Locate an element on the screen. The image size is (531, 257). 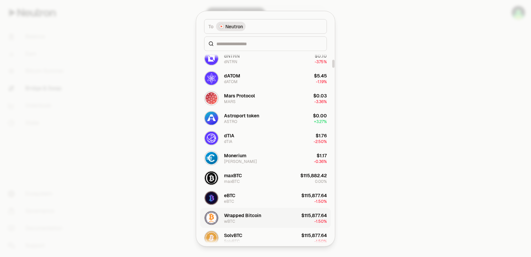
div: $0.03 is located at coordinates (320, 95).